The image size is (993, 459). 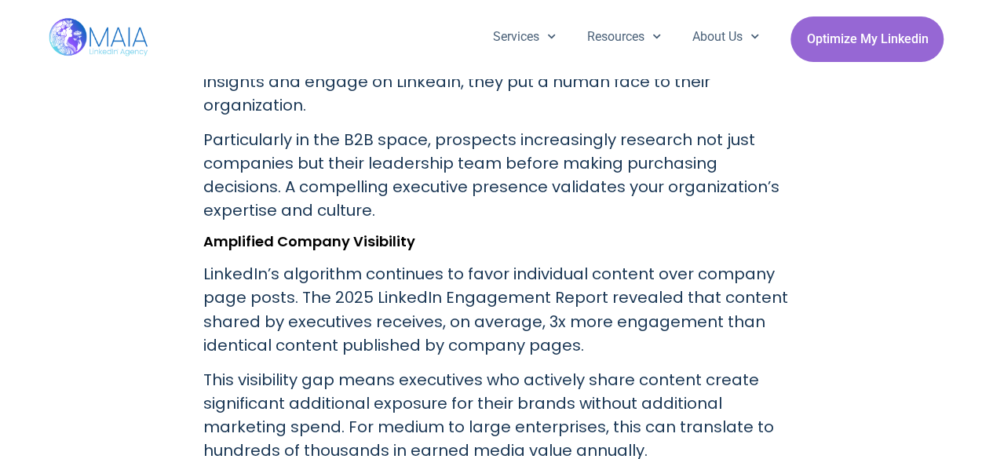 I want to click on a: Services, so click(x=525, y=37).